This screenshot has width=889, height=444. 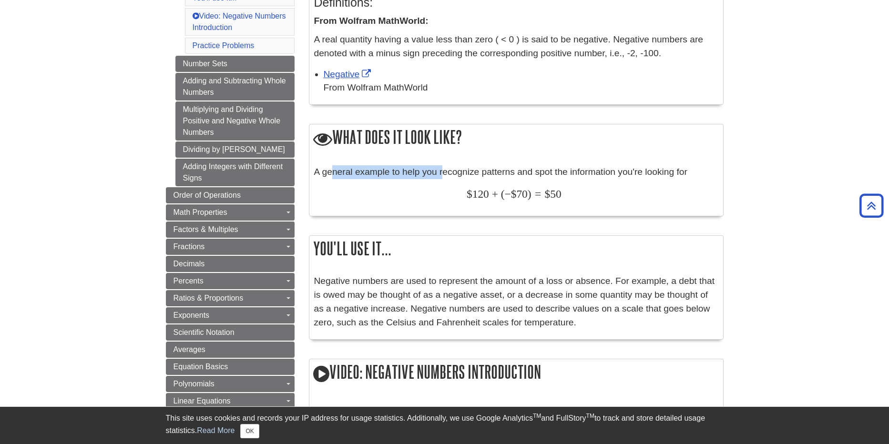 I want to click on button: Close, so click(x=249, y=431).